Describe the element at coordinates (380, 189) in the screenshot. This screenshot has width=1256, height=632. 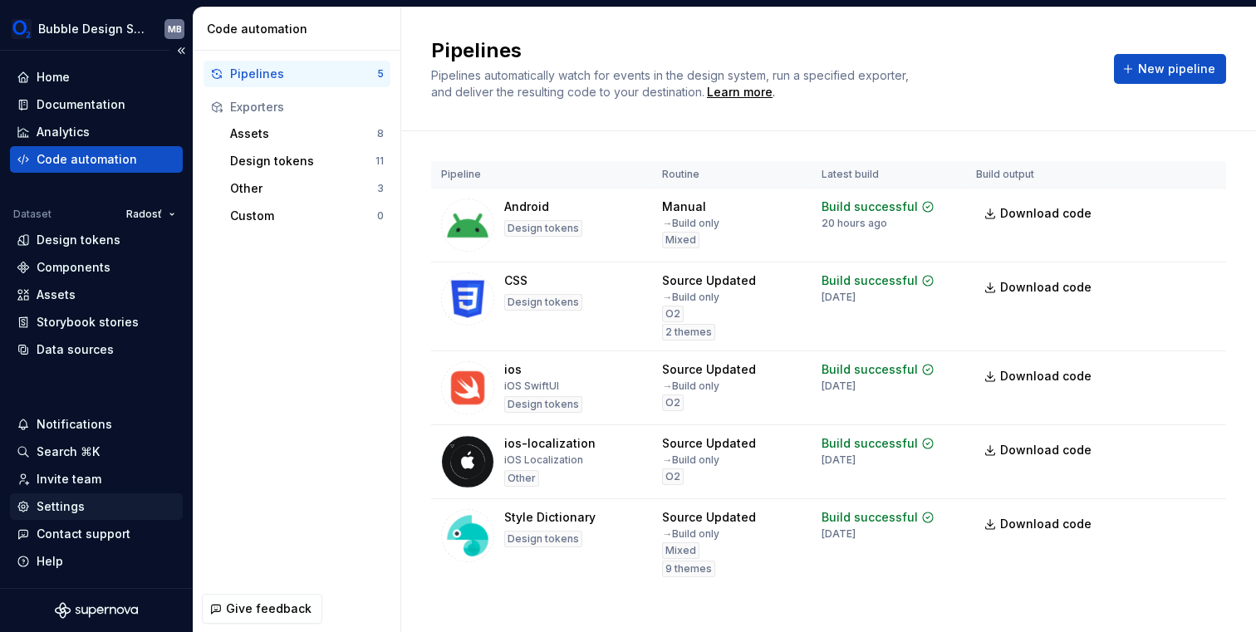
I see `div: 3` at that location.